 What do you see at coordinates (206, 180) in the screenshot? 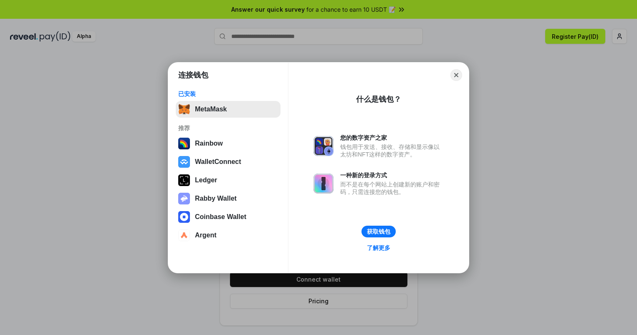
I see `div: Ledger` at bounding box center [206, 180].